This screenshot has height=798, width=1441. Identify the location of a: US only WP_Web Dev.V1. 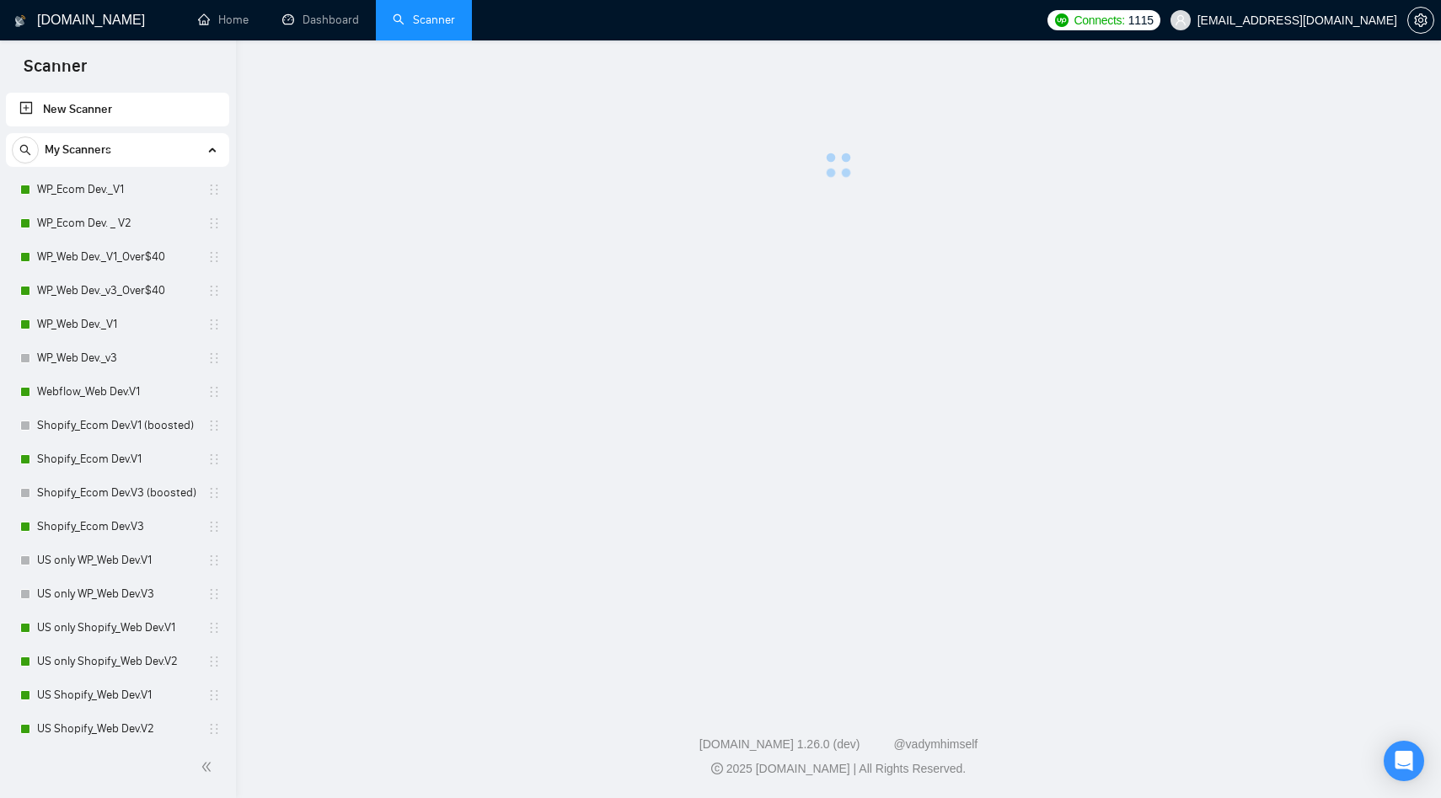
(117, 560).